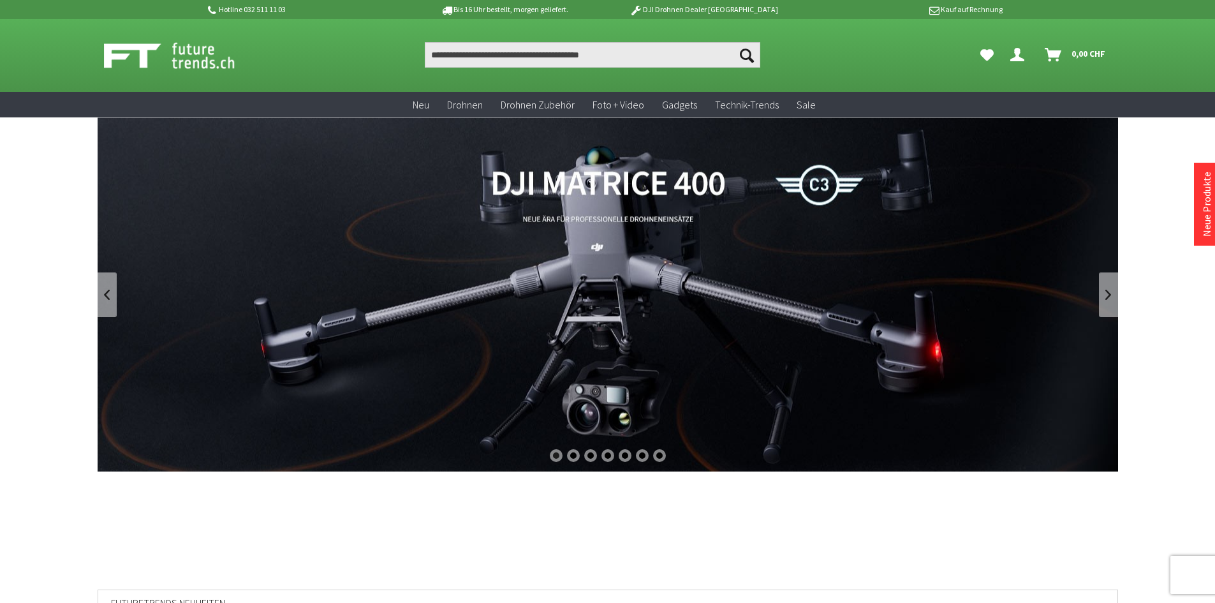 The height and width of the screenshot is (603, 1215). What do you see at coordinates (504, 10) in the screenshot?
I see `p: Bis 16 Uhr bestellt, morgen geliefert.` at bounding box center [504, 10].